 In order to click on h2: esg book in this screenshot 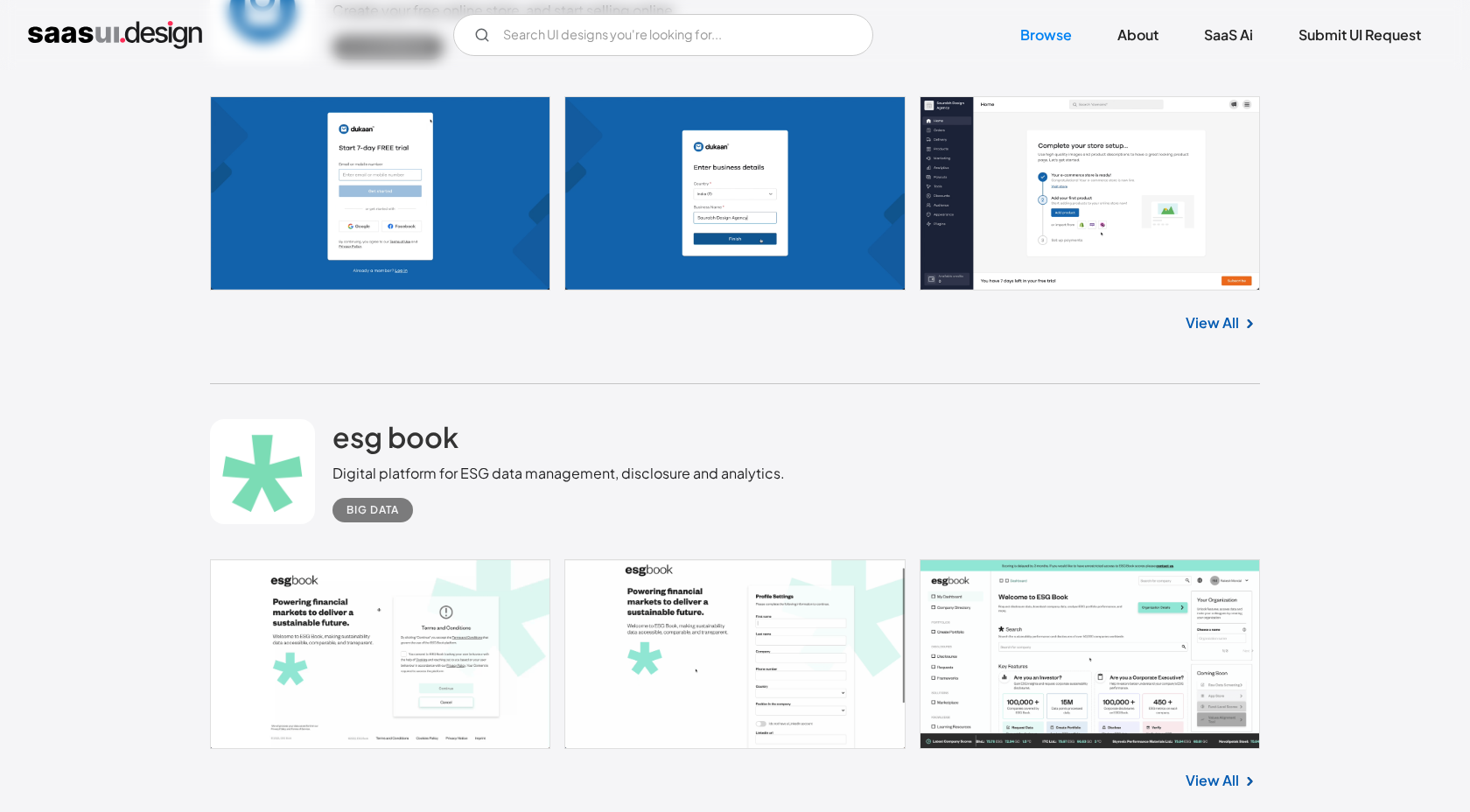, I will do `click(395, 437)`.